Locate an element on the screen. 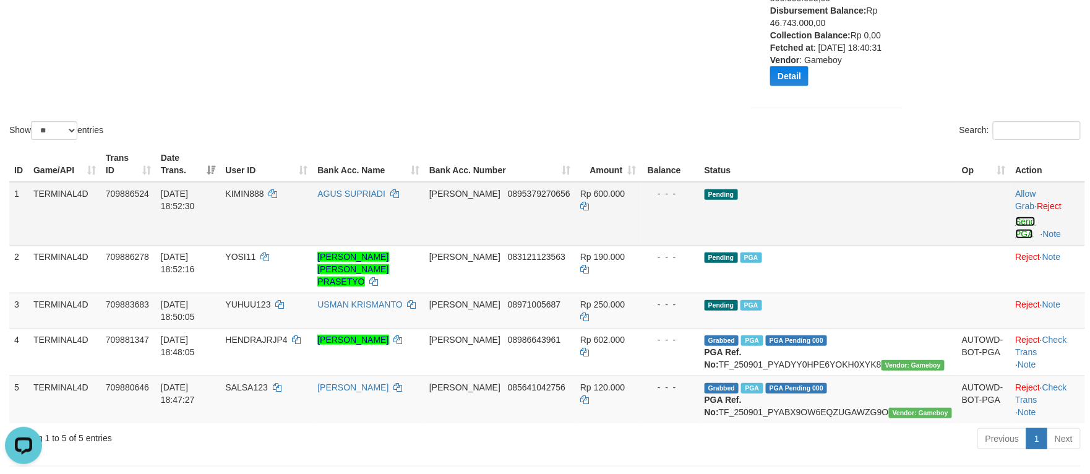 The image size is (1090, 474). span: Rp 250.000 is located at coordinates (602, 304).